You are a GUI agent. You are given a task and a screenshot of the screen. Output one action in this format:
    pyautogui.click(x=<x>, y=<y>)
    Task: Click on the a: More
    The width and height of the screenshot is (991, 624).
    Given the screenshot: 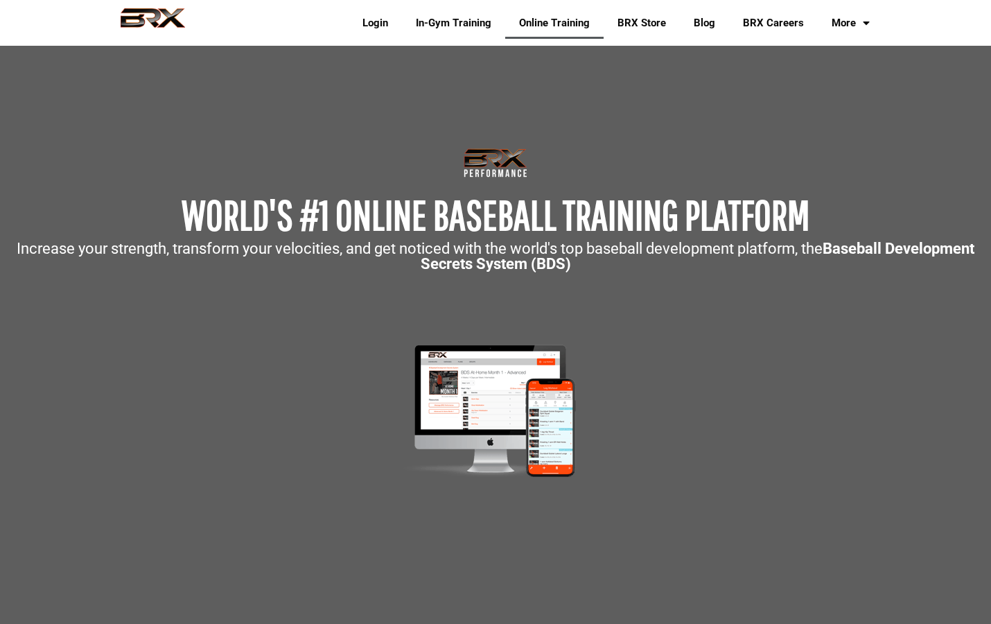 What is the action you would take?
    pyautogui.click(x=850, y=23)
    